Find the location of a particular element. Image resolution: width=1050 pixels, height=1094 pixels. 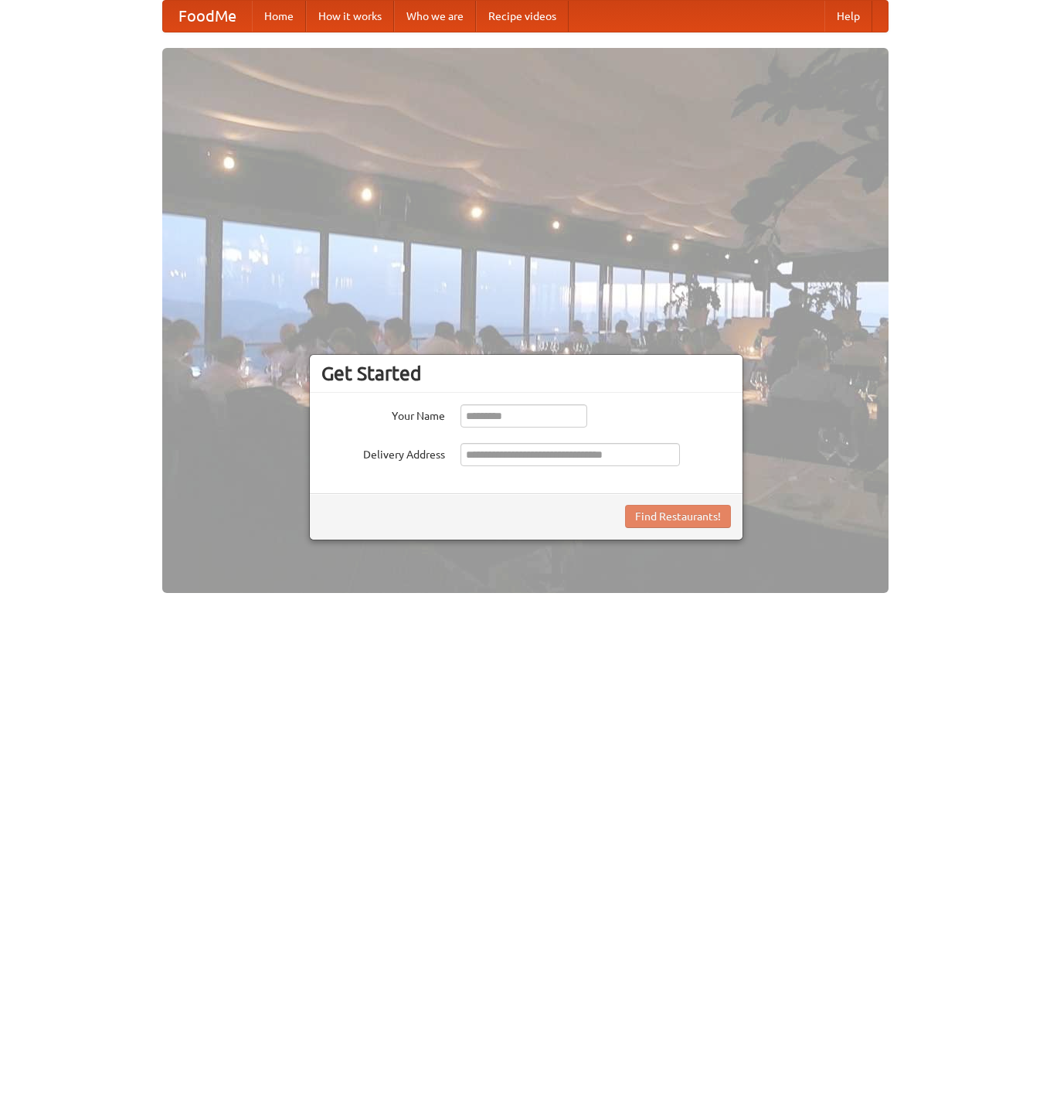

a: Recipe videos is located at coordinates (522, 16).